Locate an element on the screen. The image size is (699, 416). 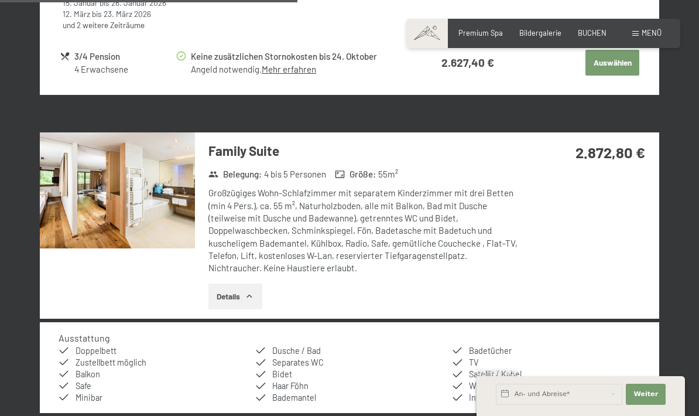
span: 55 m² is located at coordinates (388, 174).